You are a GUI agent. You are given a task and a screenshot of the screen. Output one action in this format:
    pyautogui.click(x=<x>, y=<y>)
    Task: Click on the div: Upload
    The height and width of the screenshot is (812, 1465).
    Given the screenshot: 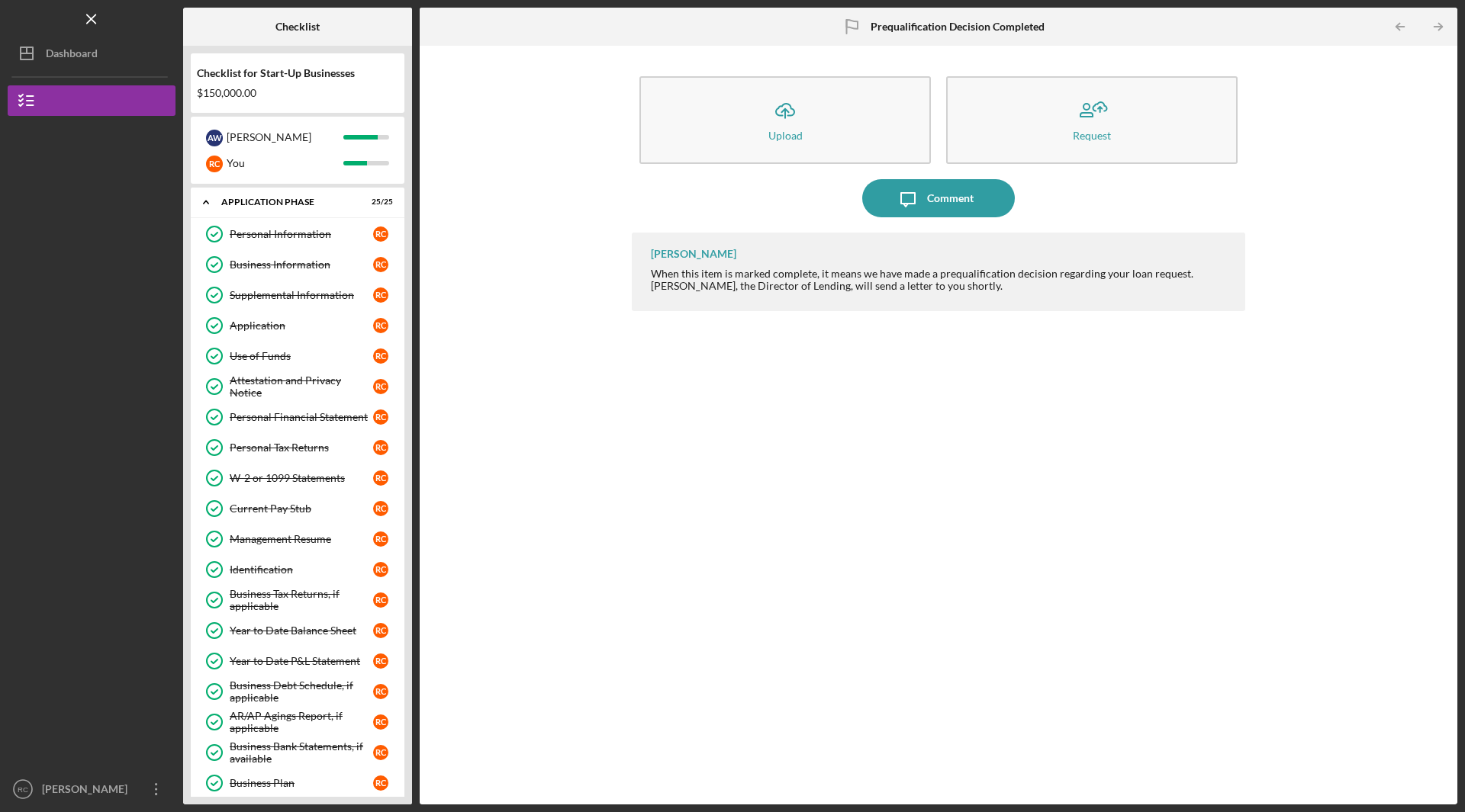 What is the action you would take?
    pyautogui.click(x=786, y=135)
    